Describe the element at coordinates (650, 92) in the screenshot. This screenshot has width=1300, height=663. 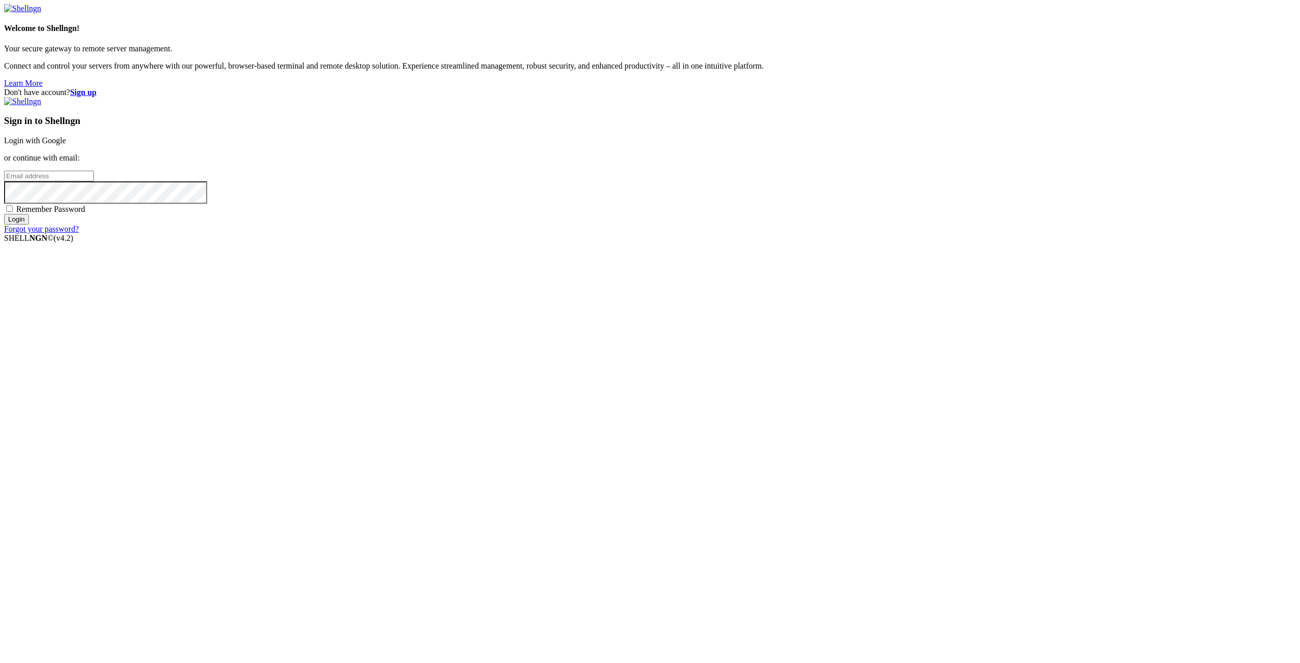
I see `div: Don't have account?` at that location.